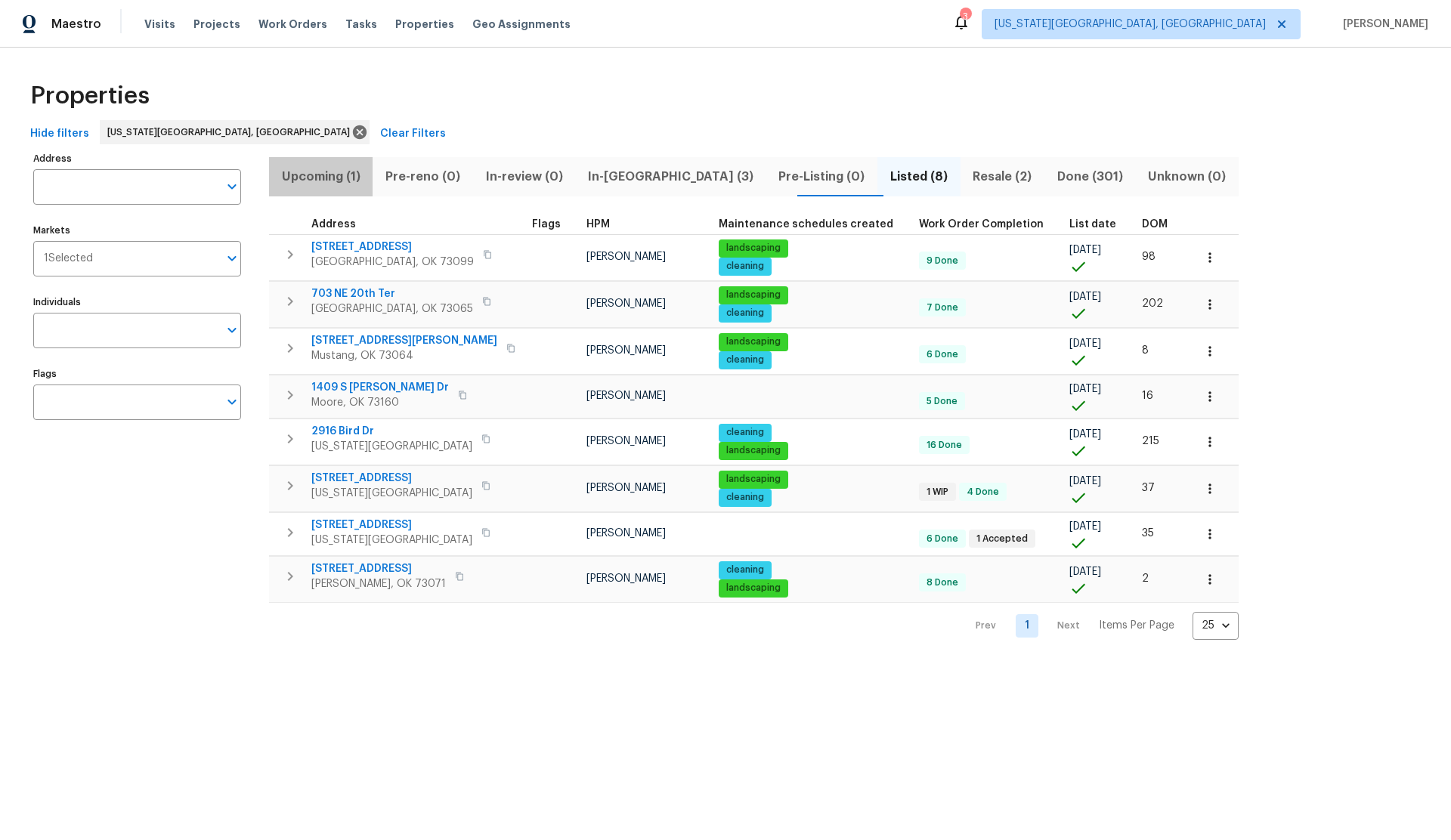 The height and width of the screenshot is (840, 1451). Describe the element at coordinates (524, 177) in the screenshot. I see `span: In-review (0)` at that location.